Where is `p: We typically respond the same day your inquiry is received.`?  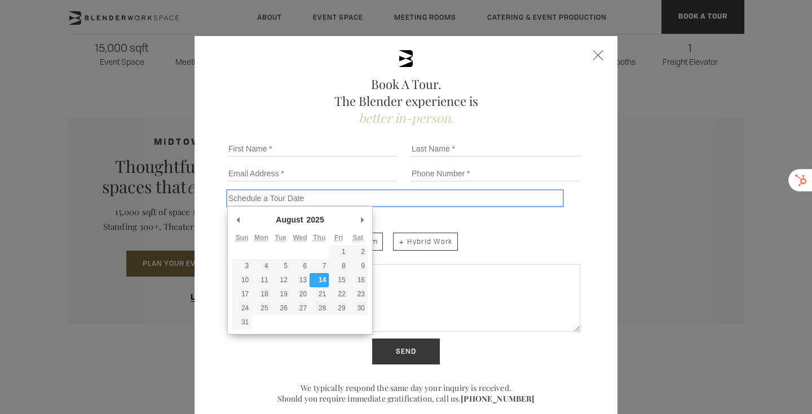
p: We typically respond the same day your inquiry is received. is located at coordinates (406, 388).